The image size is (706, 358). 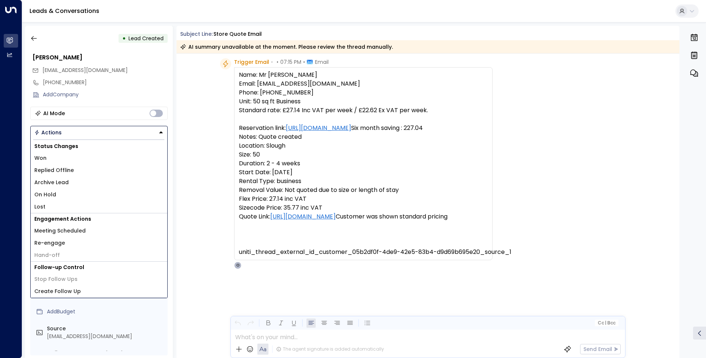 What do you see at coordinates (48, 133) in the screenshot?
I see `div: Actions` at bounding box center [48, 133].